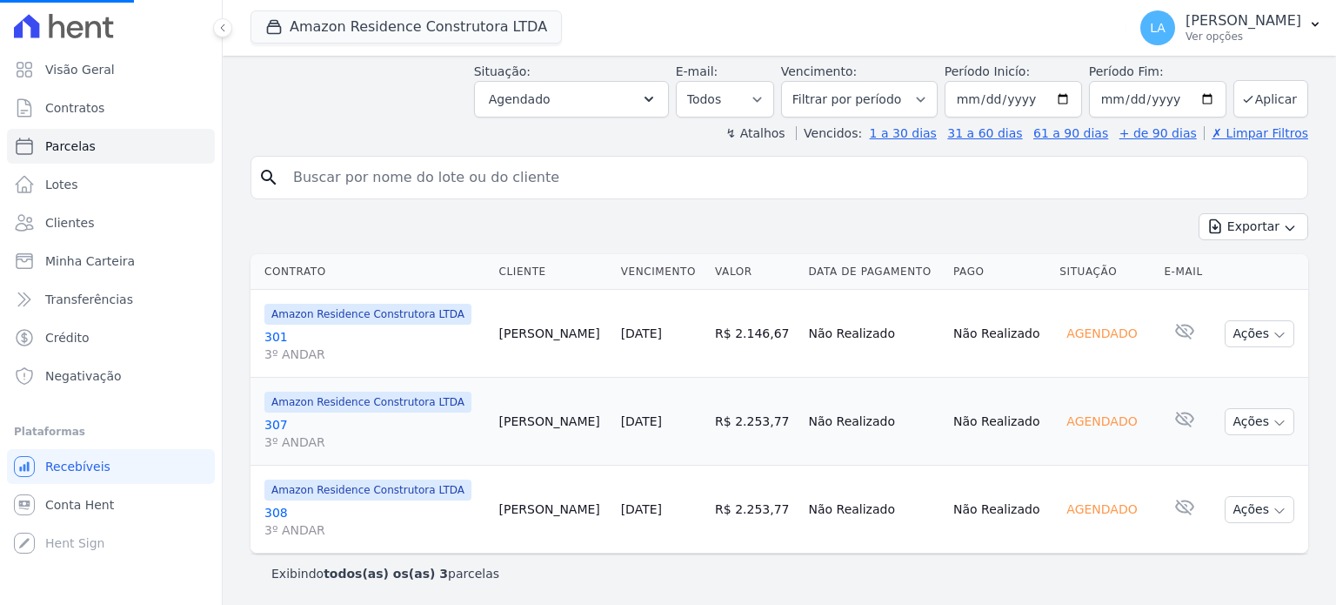 This screenshot has width=1336, height=605. Describe the element at coordinates (553, 271) in the screenshot. I see `th: Cliente` at that location.